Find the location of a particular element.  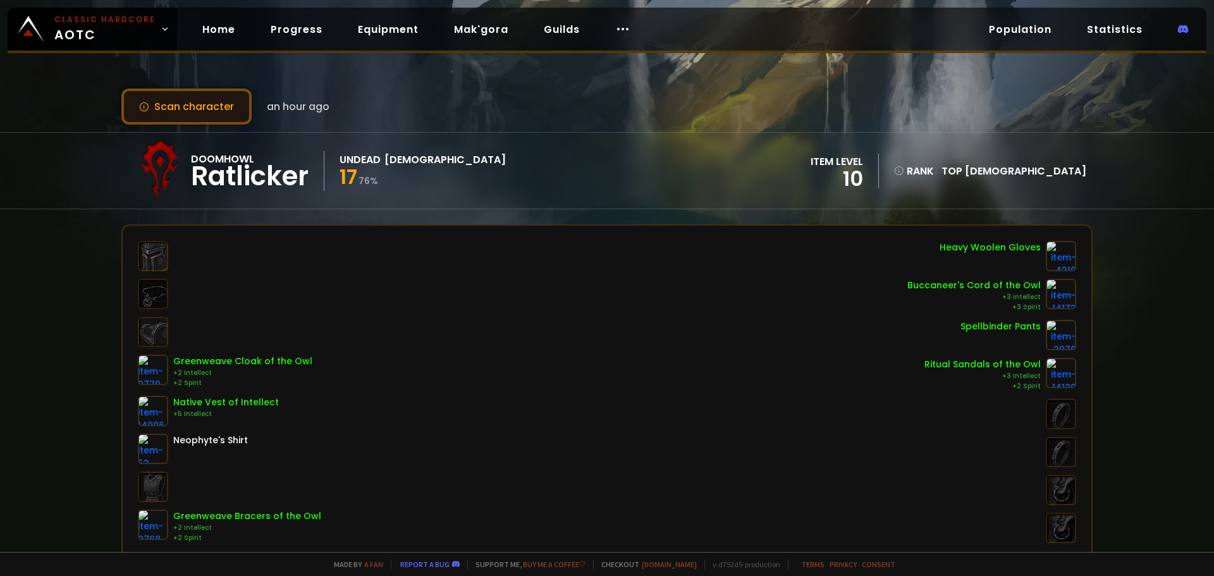

span: AOTC is located at coordinates (105, 29).